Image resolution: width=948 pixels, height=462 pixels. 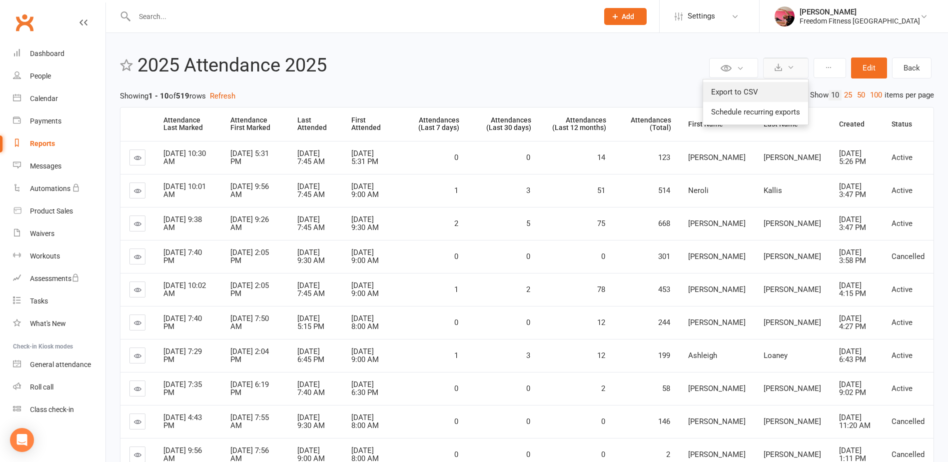 I want to click on div: People, so click(x=40, y=76).